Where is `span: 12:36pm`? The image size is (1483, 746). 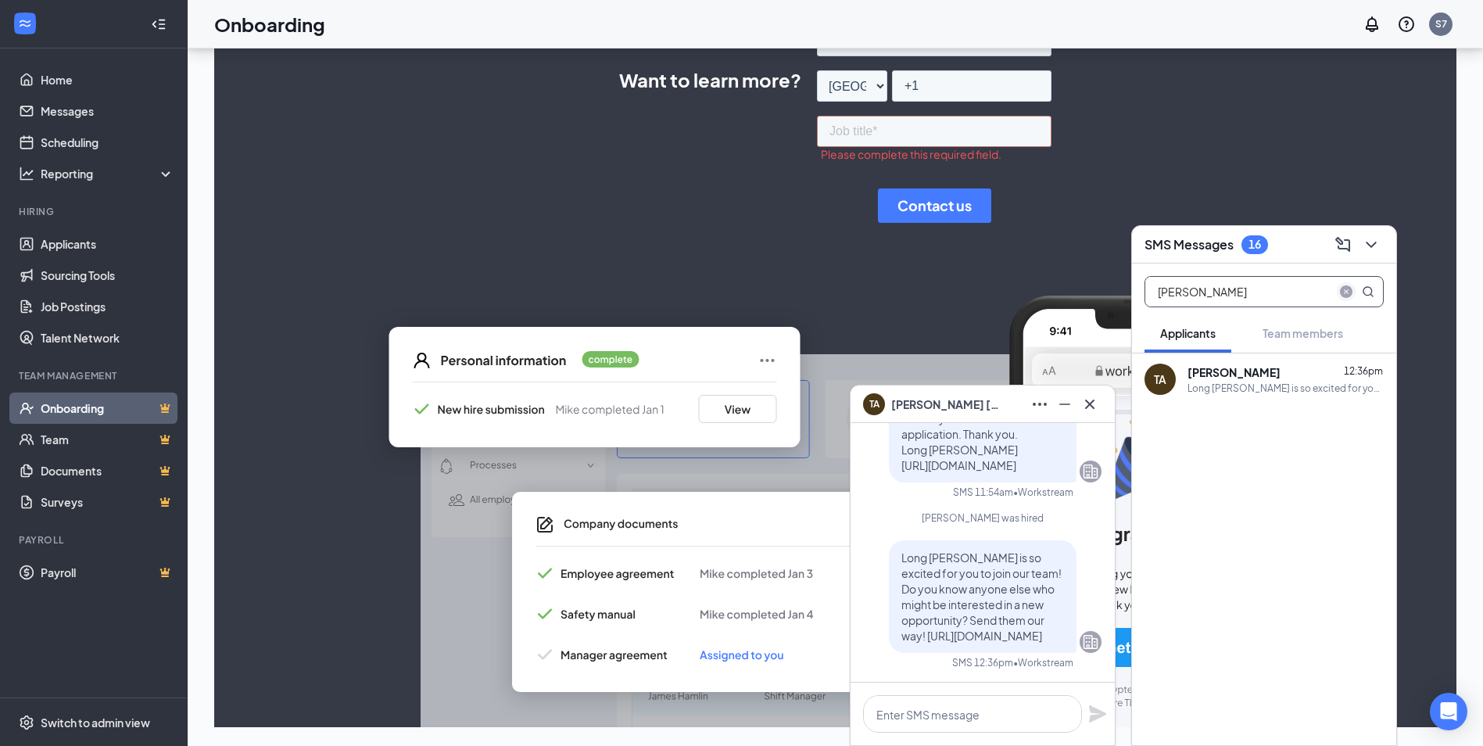
span: 12:36pm is located at coordinates (1363, 370).